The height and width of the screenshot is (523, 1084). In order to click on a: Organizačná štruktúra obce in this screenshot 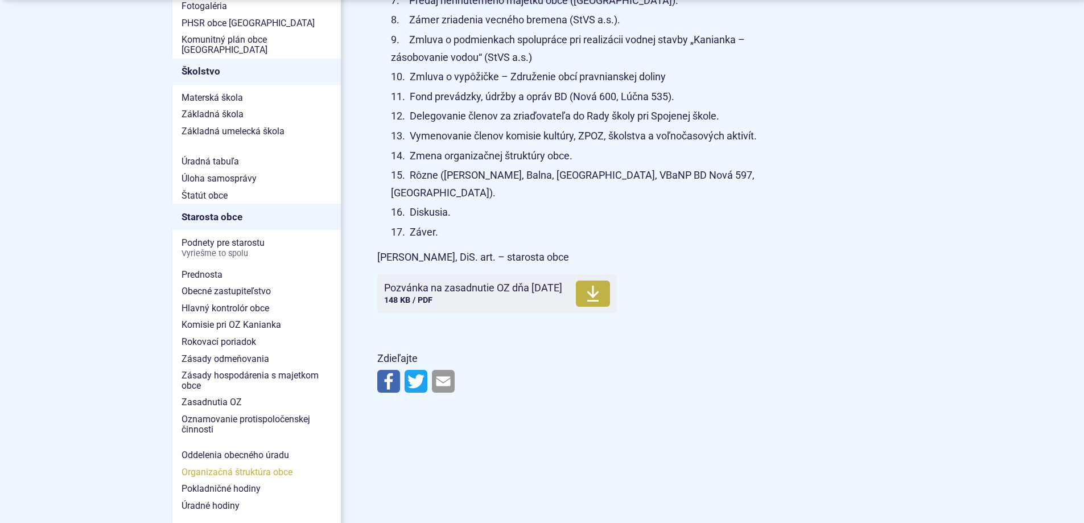, I will do `click(257, 472)`.